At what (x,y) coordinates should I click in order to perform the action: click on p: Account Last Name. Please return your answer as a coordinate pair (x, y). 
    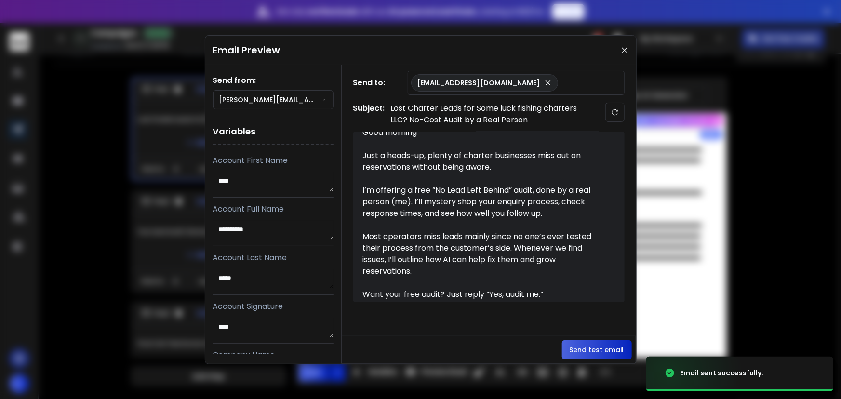
    Looking at the image, I should click on (273, 258).